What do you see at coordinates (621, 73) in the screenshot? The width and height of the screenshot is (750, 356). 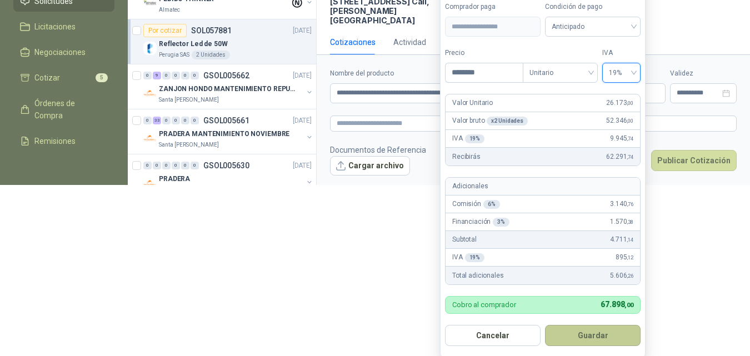 I see `span: 19%` at bounding box center [621, 73].